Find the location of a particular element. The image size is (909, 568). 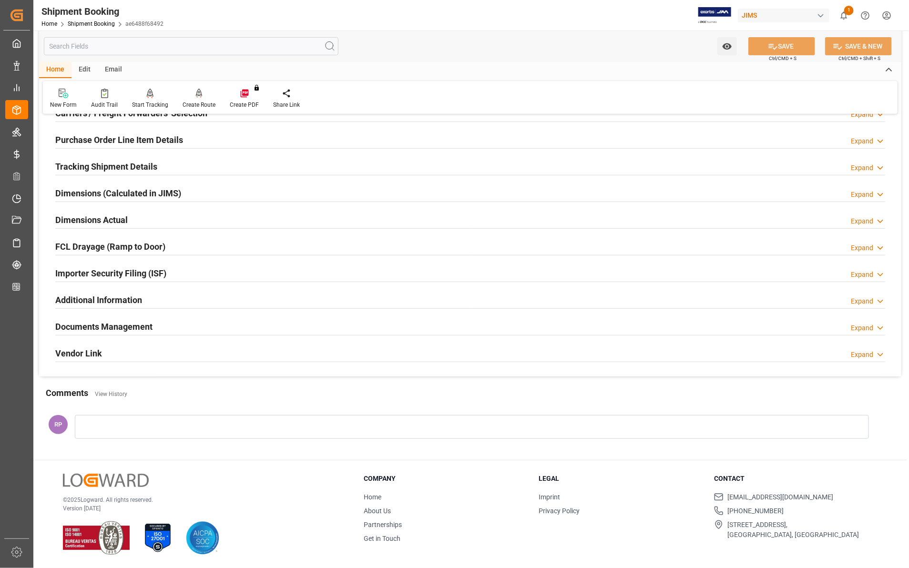

a: View History is located at coordinates (111, 394).